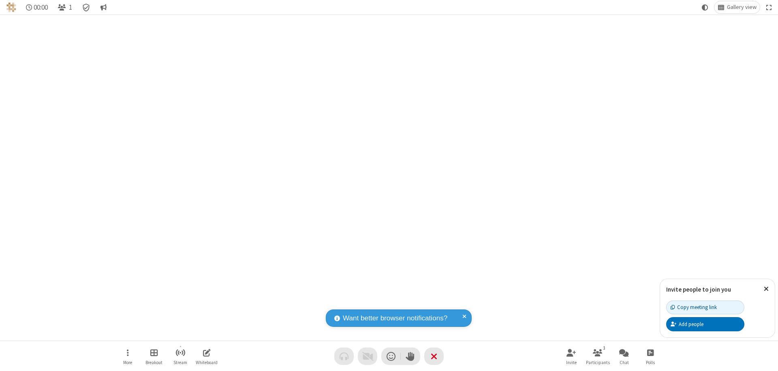  I want to click on img: QA Selenium DO NOT DELETE OR CHANGE, so click(11, 7).